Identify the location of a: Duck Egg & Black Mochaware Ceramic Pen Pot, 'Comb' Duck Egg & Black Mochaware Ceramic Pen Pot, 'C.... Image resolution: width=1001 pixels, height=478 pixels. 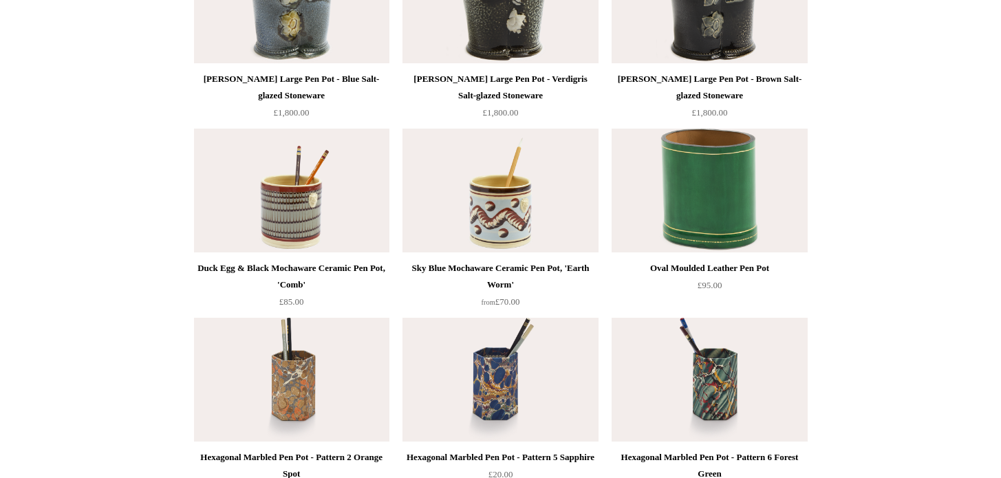
(292, 191).